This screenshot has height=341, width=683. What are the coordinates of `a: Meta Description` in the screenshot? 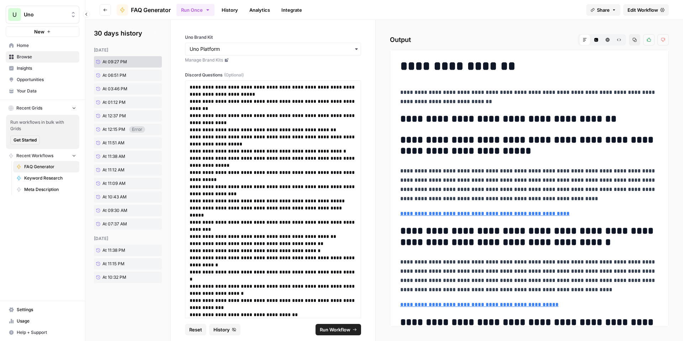 It's located at (46, 190).